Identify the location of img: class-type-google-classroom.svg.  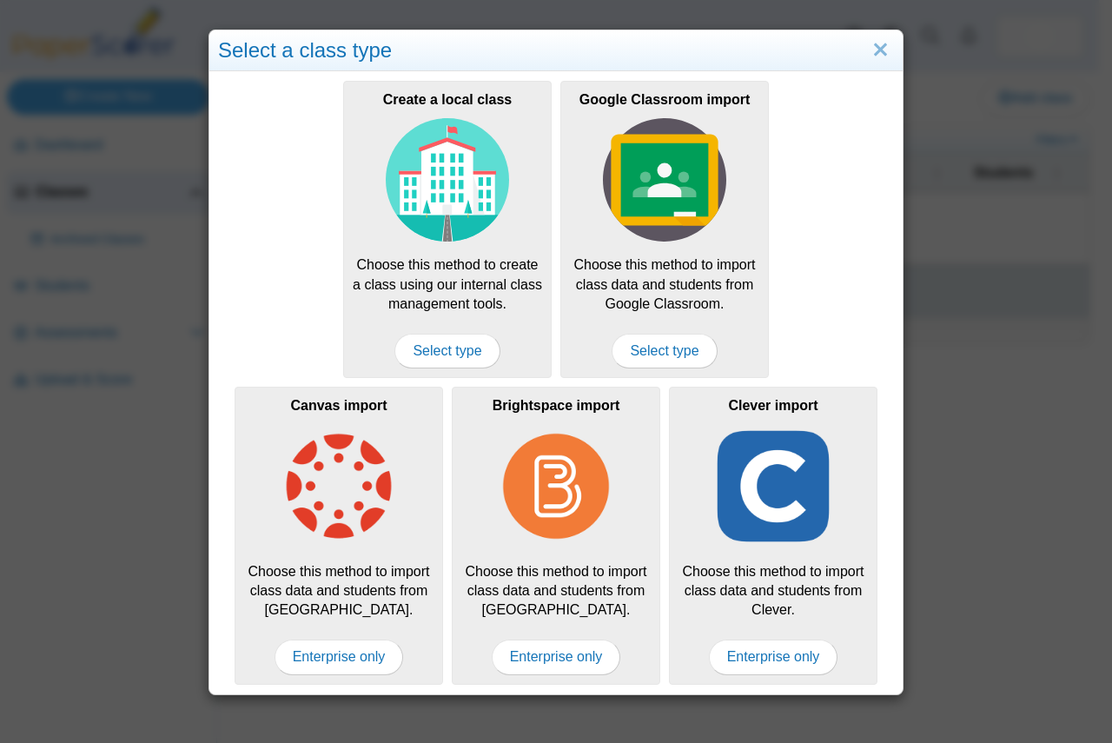
(664, 180).